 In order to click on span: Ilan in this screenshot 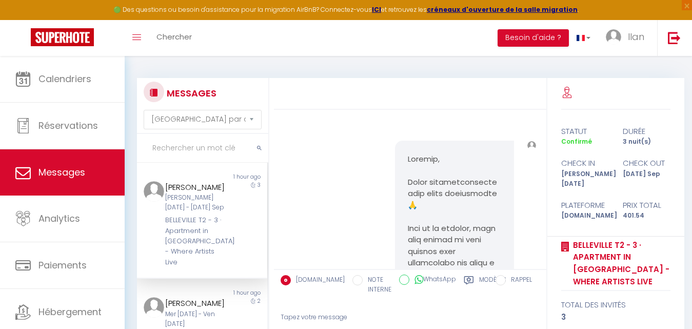, I will do `click(637, 36)`.